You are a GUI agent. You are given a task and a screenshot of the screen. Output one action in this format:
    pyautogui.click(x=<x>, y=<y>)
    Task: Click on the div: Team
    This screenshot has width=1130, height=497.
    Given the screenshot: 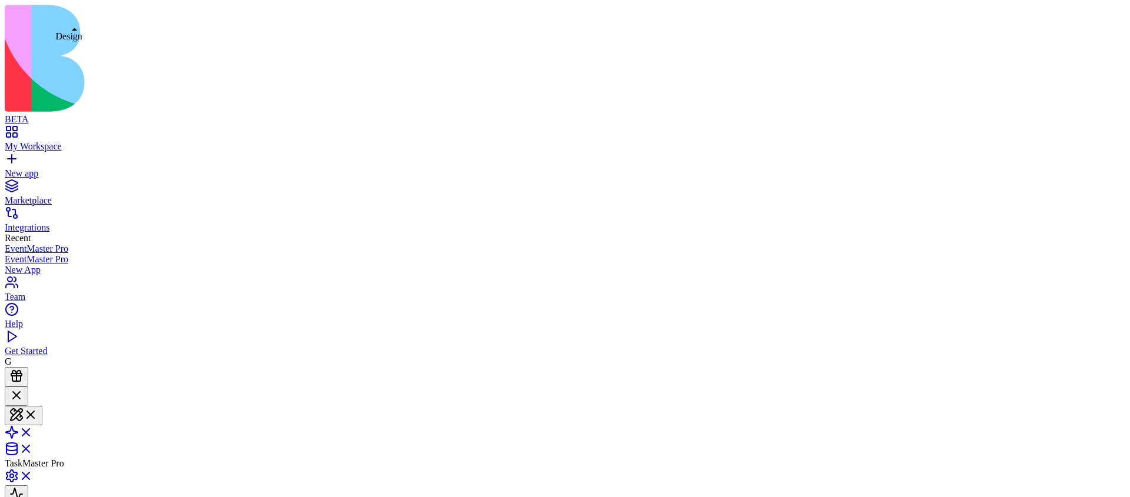 What is the action you would take?
    pyautogui.click(x=565, y=297)
    